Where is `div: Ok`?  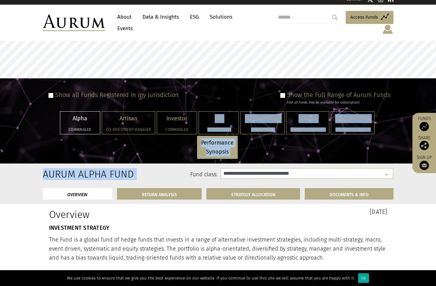
div: Ok is located at coordinates (364, 278).